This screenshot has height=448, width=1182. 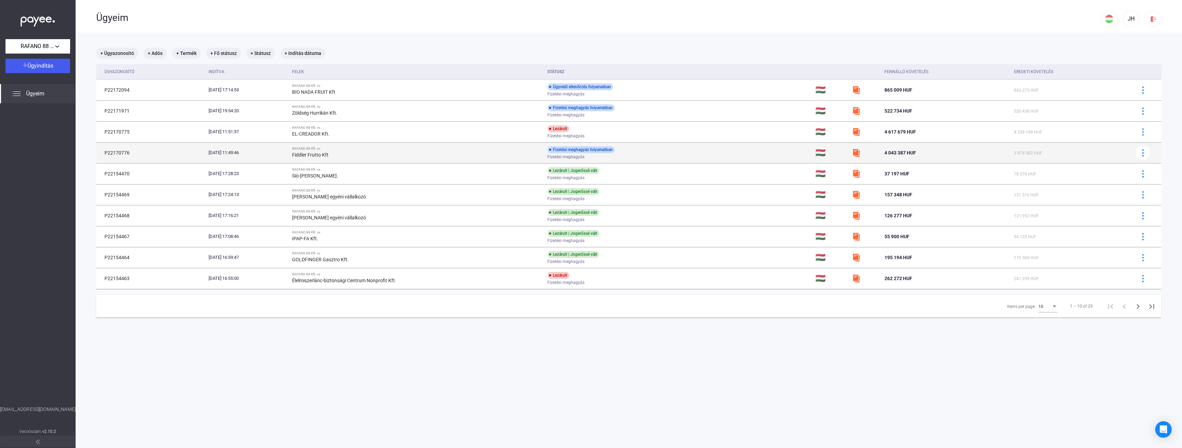 I want to click on img: logout-red, so click(x=1153, y=19).